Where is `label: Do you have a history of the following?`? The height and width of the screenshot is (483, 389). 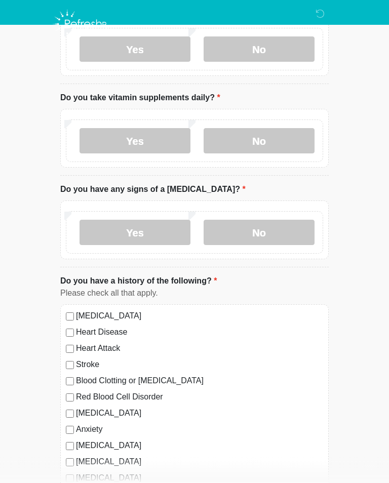
label: Do you have a history of the following? is located at coordinates (138, 282).